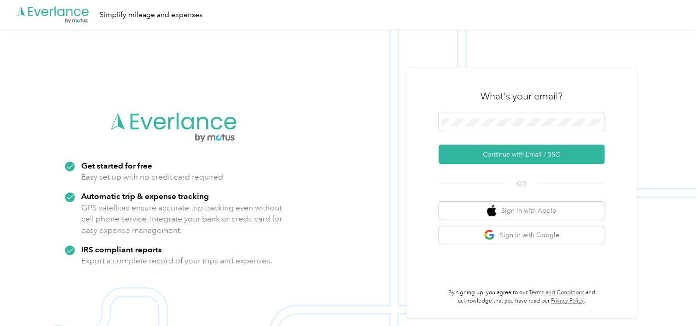  I want to click on button: Continue with Email / SSO, so click(521, 154).